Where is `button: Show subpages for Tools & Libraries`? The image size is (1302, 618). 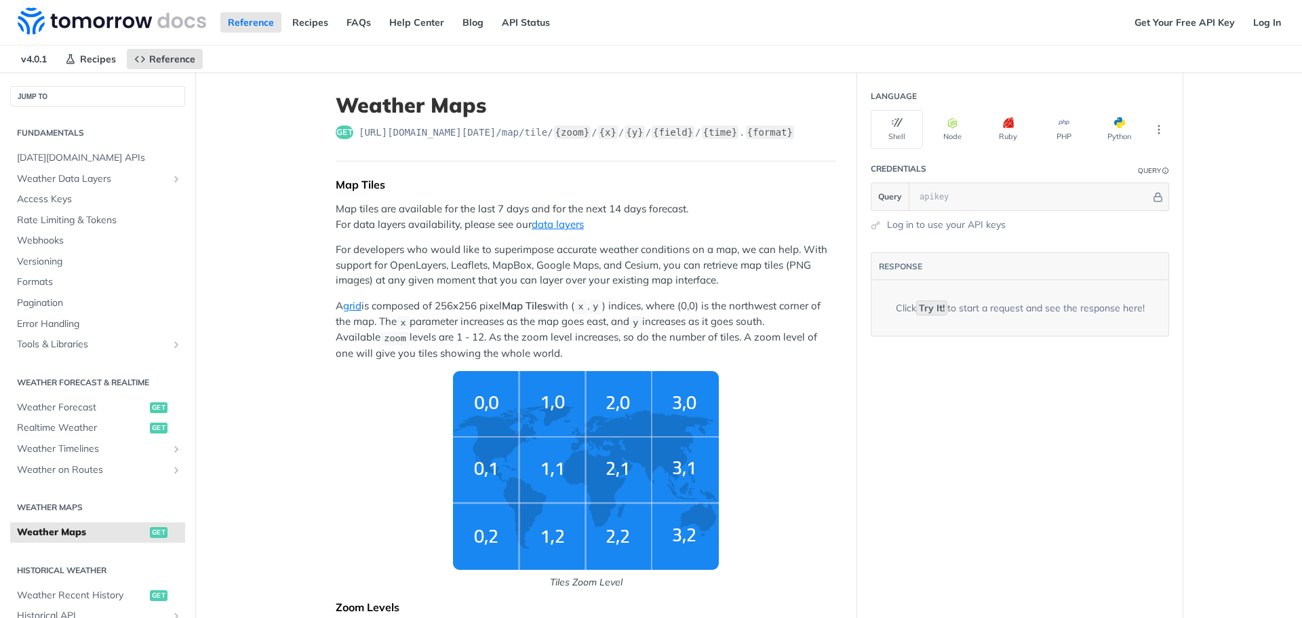 button: Show subpages for Tools & Libraries is located at coordinates (176, 344).